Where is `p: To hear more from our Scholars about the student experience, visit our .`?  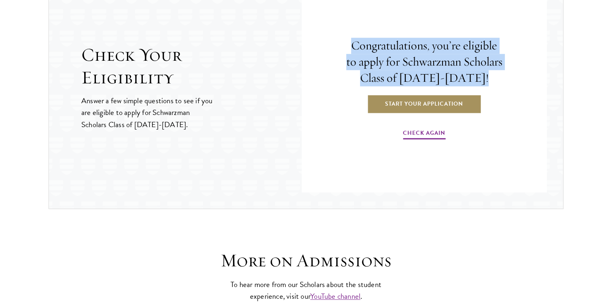
p: To hear more from our Scholars about the student experience, visit our . is located at coordinates (306, 290).